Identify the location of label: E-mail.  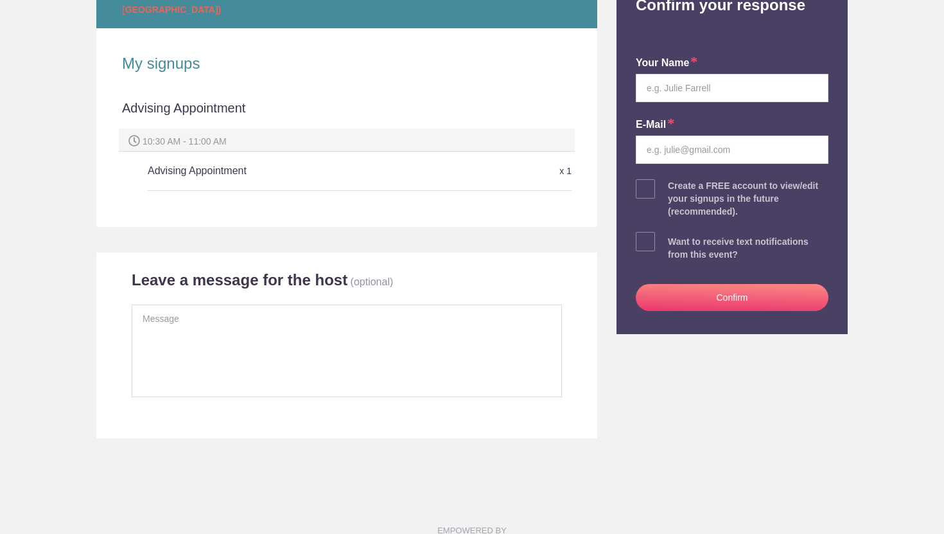
(655, 125).